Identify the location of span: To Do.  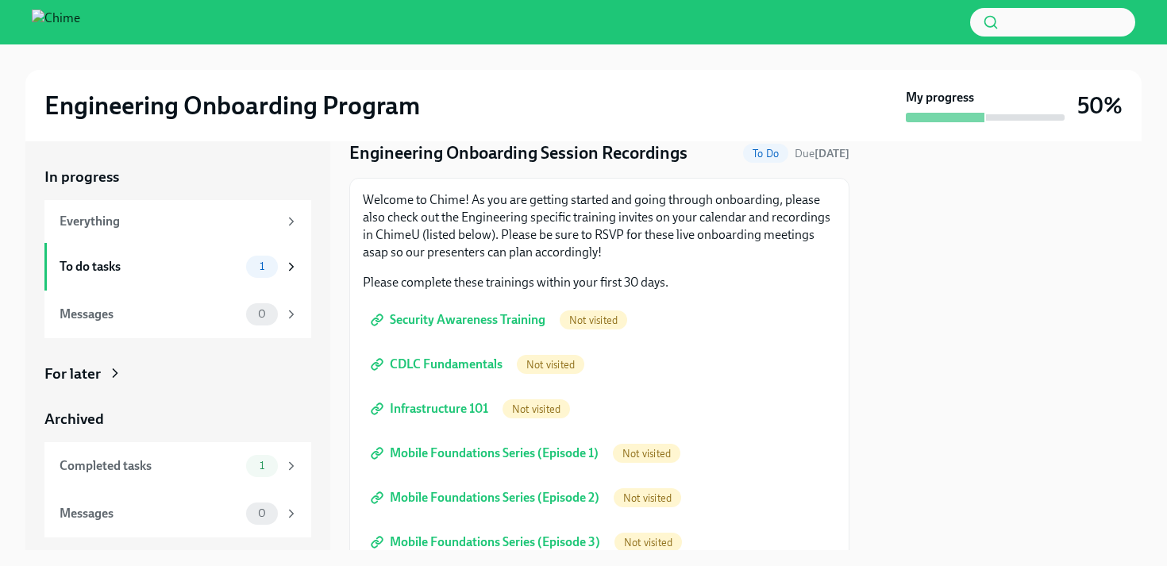
(765, 153).